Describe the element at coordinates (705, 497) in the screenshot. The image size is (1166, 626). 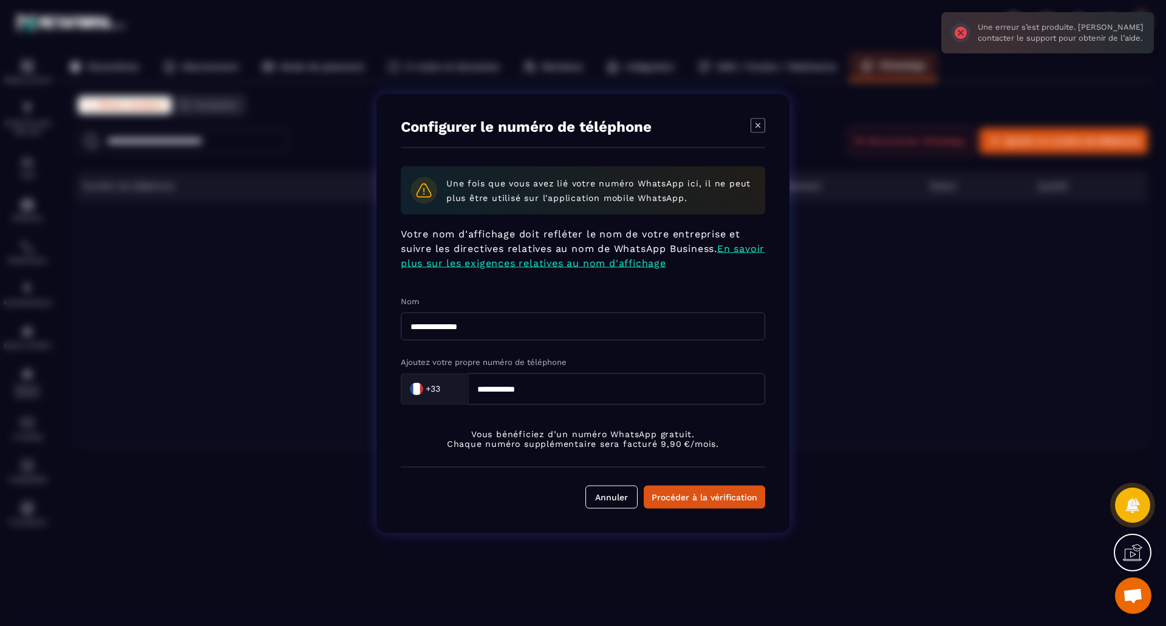
I see `div: Procéder à la vérification` at that location.